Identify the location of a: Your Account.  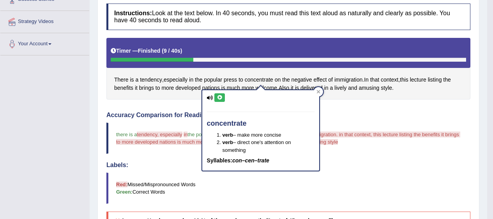
(45, 43).